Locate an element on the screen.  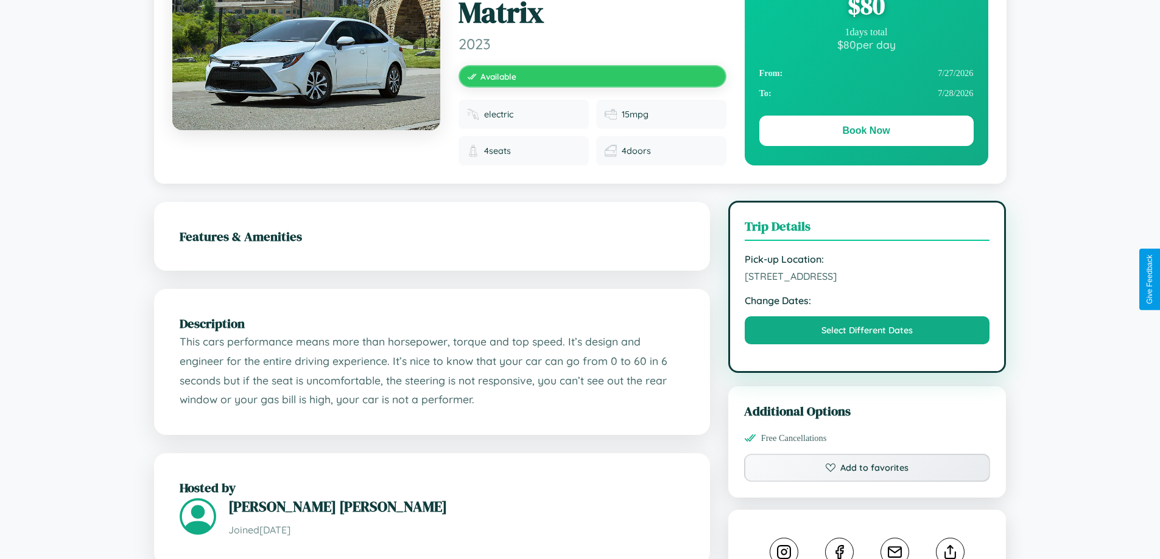
span: Free Cancellations is located at coordinates (794, 438).